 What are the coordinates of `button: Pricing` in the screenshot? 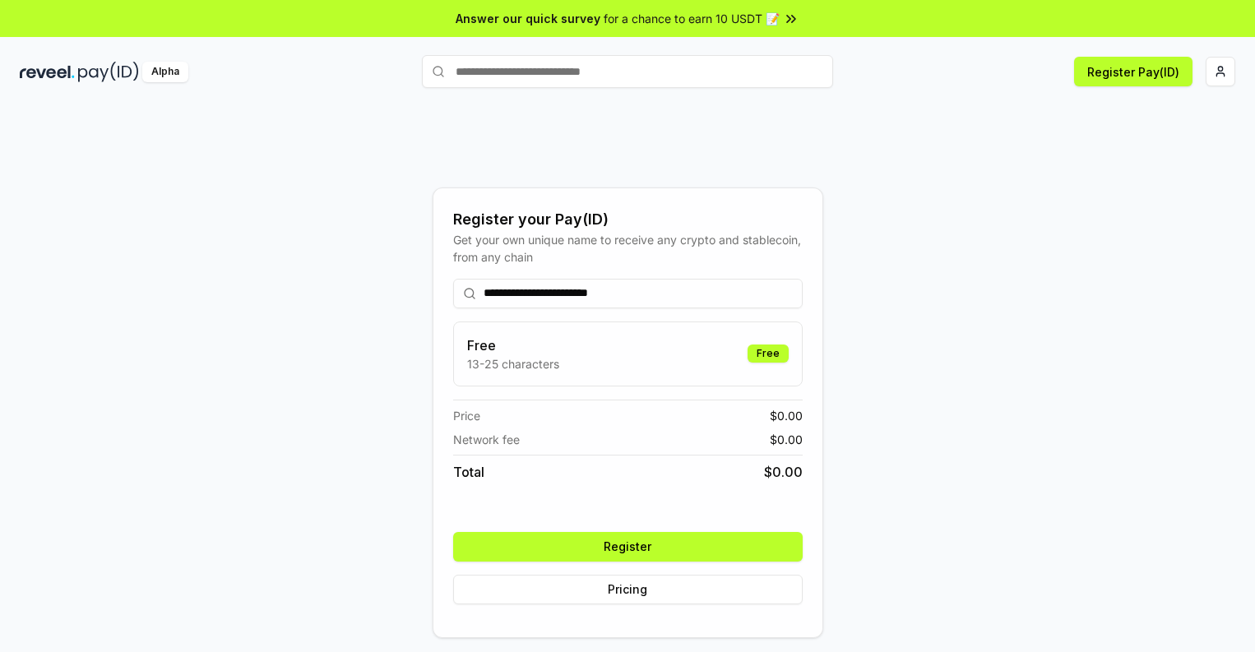 It's located at (628, 590).